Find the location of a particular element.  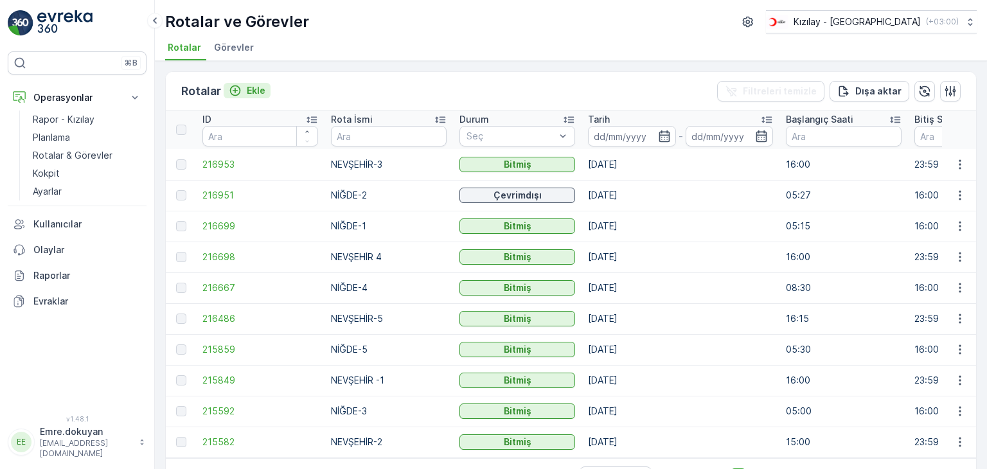

span: 216486 is located at coordinates (260, 319).